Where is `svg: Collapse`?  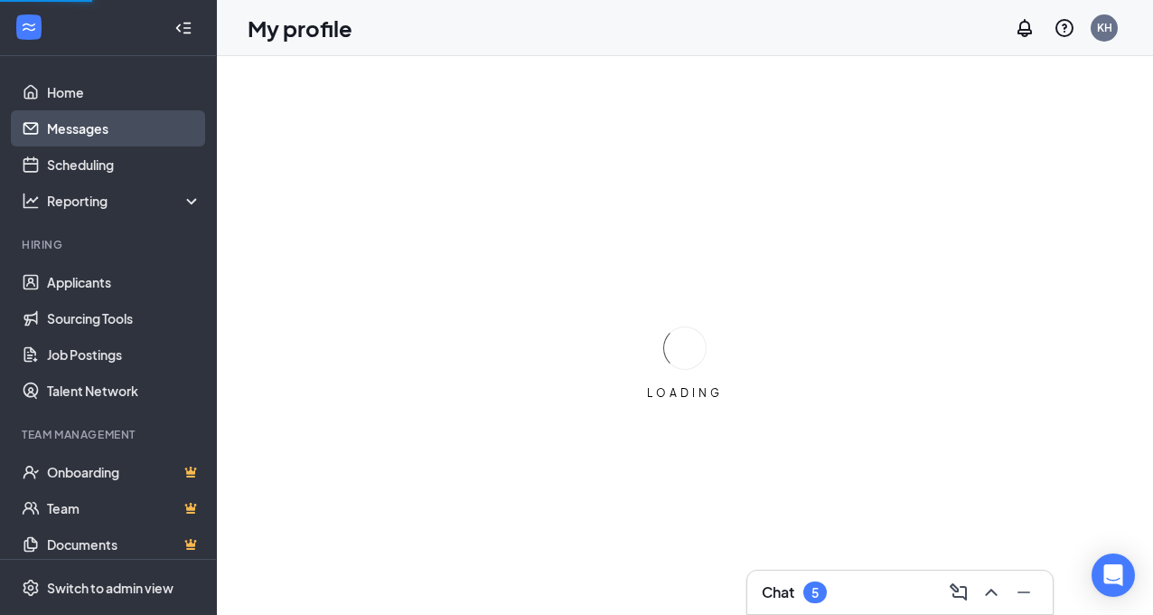 svg: Collapse is located at coordinates (183, 28).